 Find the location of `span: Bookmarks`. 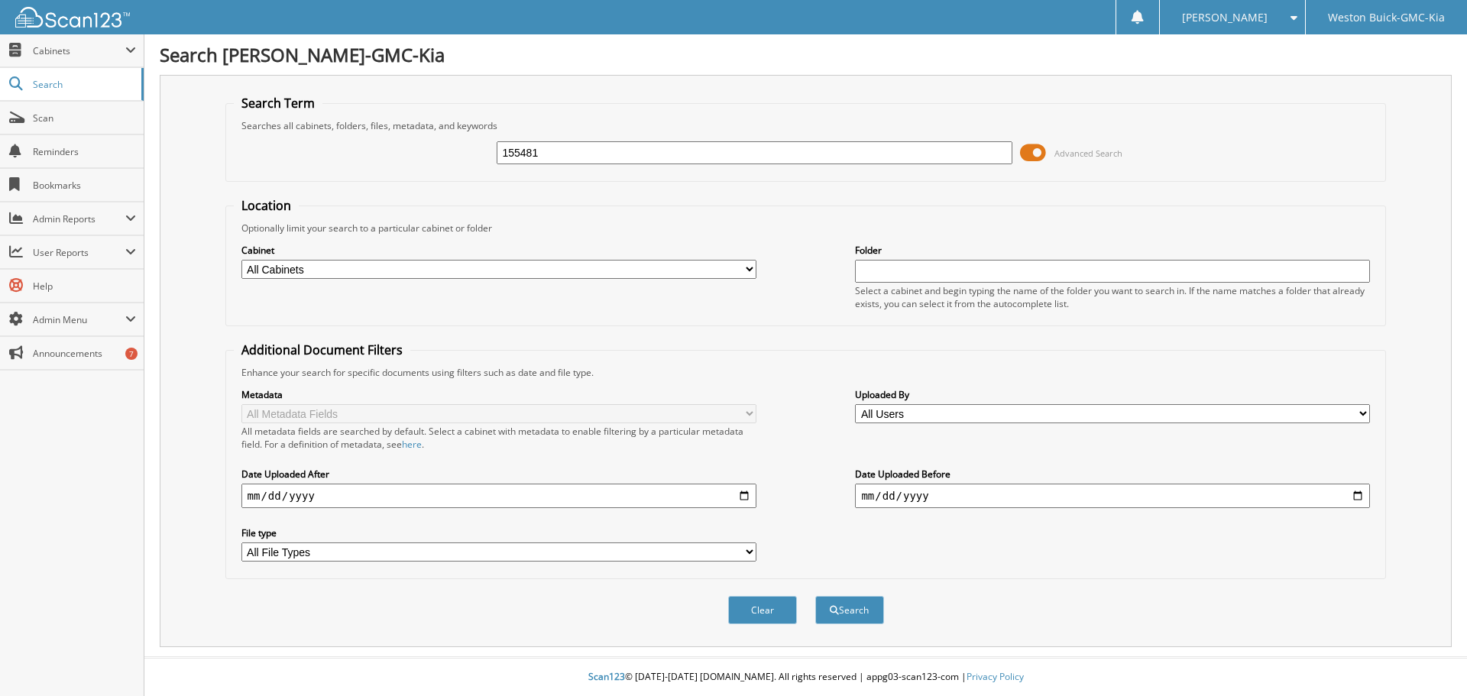

span: Bookmarks is located at coordinates (84, 185).